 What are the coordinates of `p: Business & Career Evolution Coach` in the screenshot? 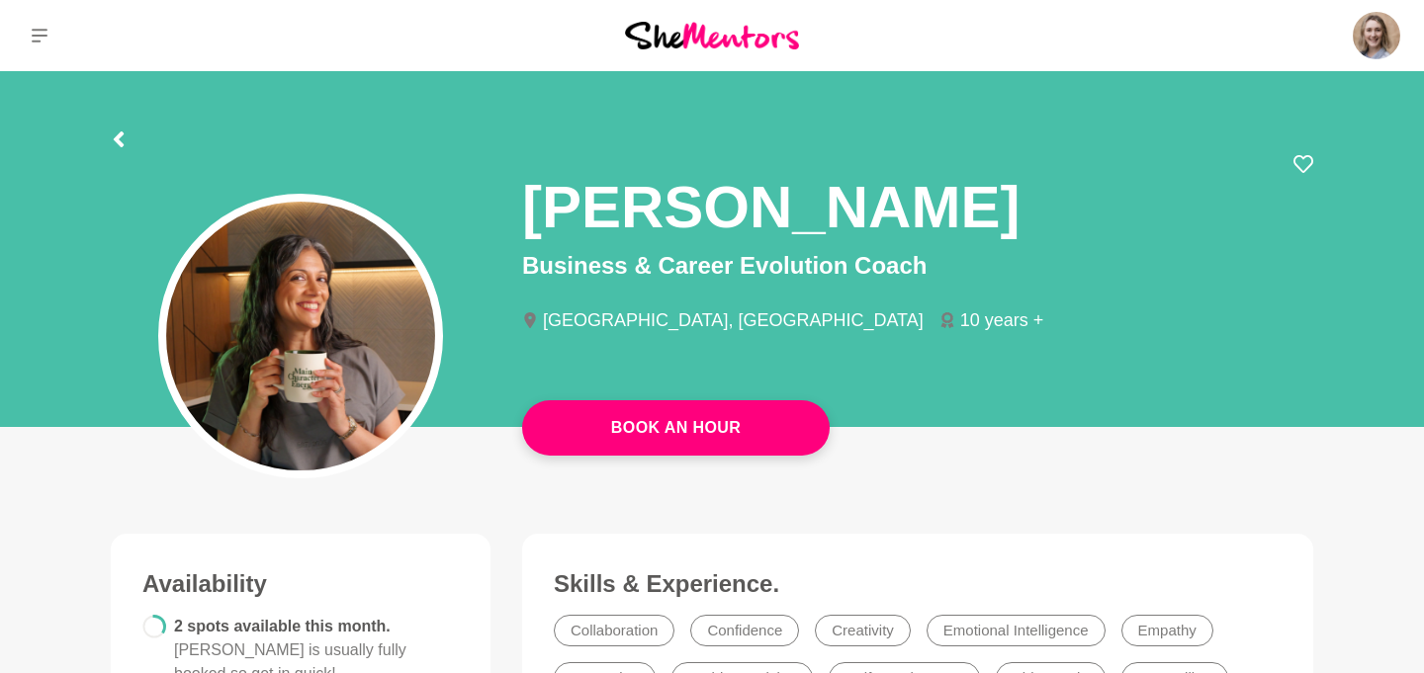 It's located at (918, 266).